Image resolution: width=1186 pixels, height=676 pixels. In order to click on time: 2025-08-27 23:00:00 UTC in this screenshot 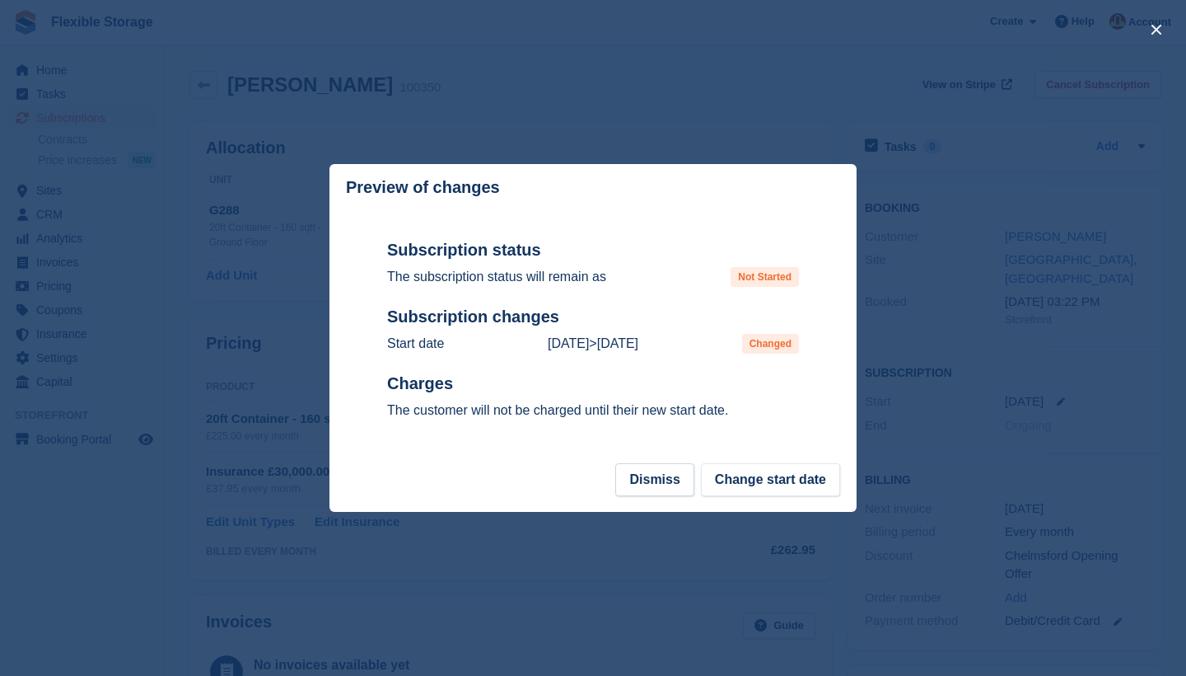, I will do `click(569, 343)`.